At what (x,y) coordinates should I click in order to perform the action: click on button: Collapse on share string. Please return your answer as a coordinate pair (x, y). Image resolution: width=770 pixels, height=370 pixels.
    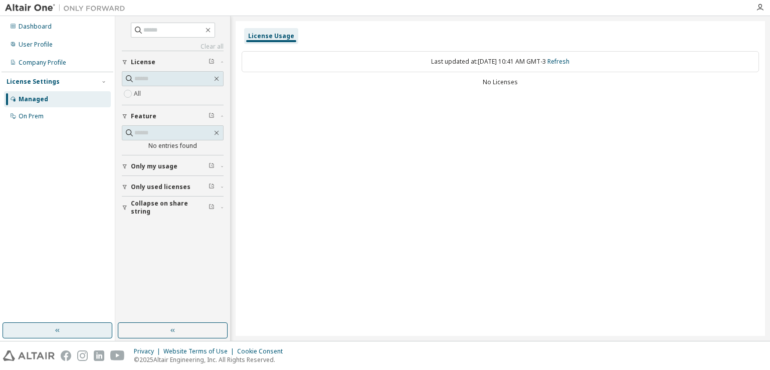
    Looking at the image, I should click on (173, 208).